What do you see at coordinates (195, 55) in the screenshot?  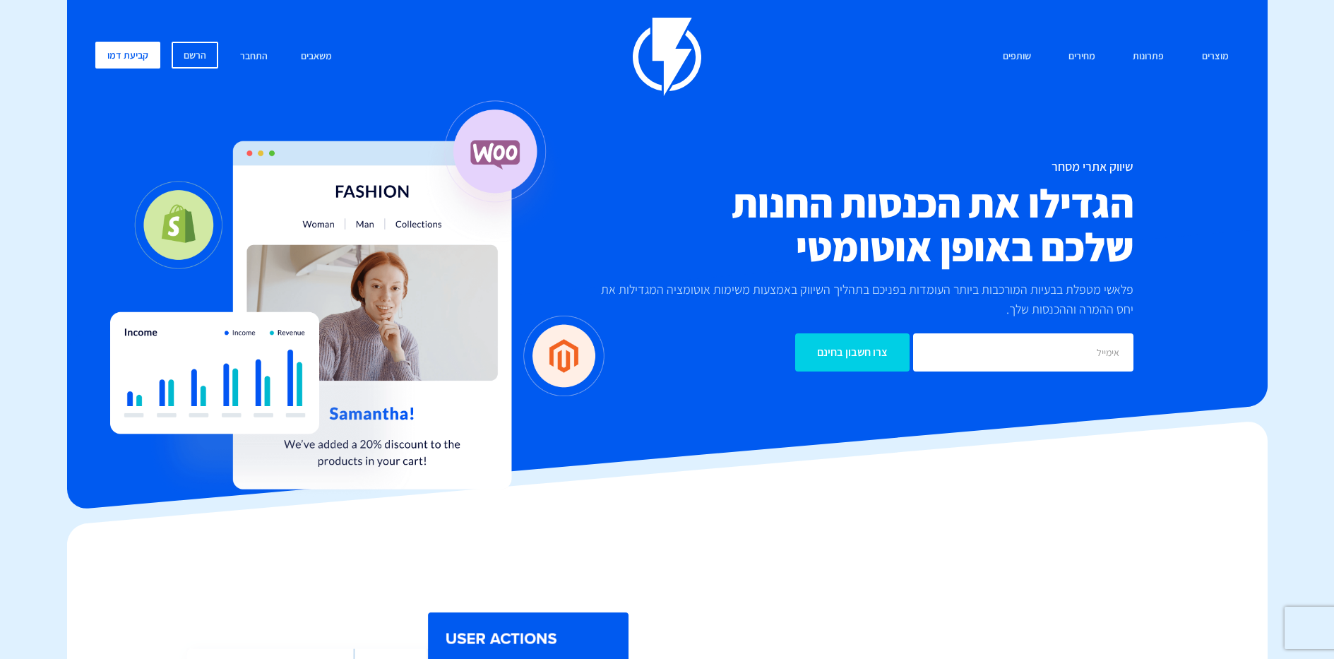 I see `a: הרשם` at bounding box center [195, 55].